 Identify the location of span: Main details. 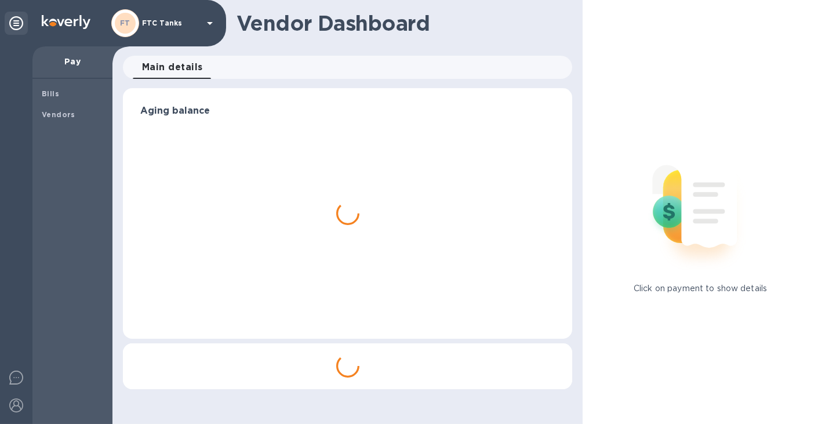
(172, 67).